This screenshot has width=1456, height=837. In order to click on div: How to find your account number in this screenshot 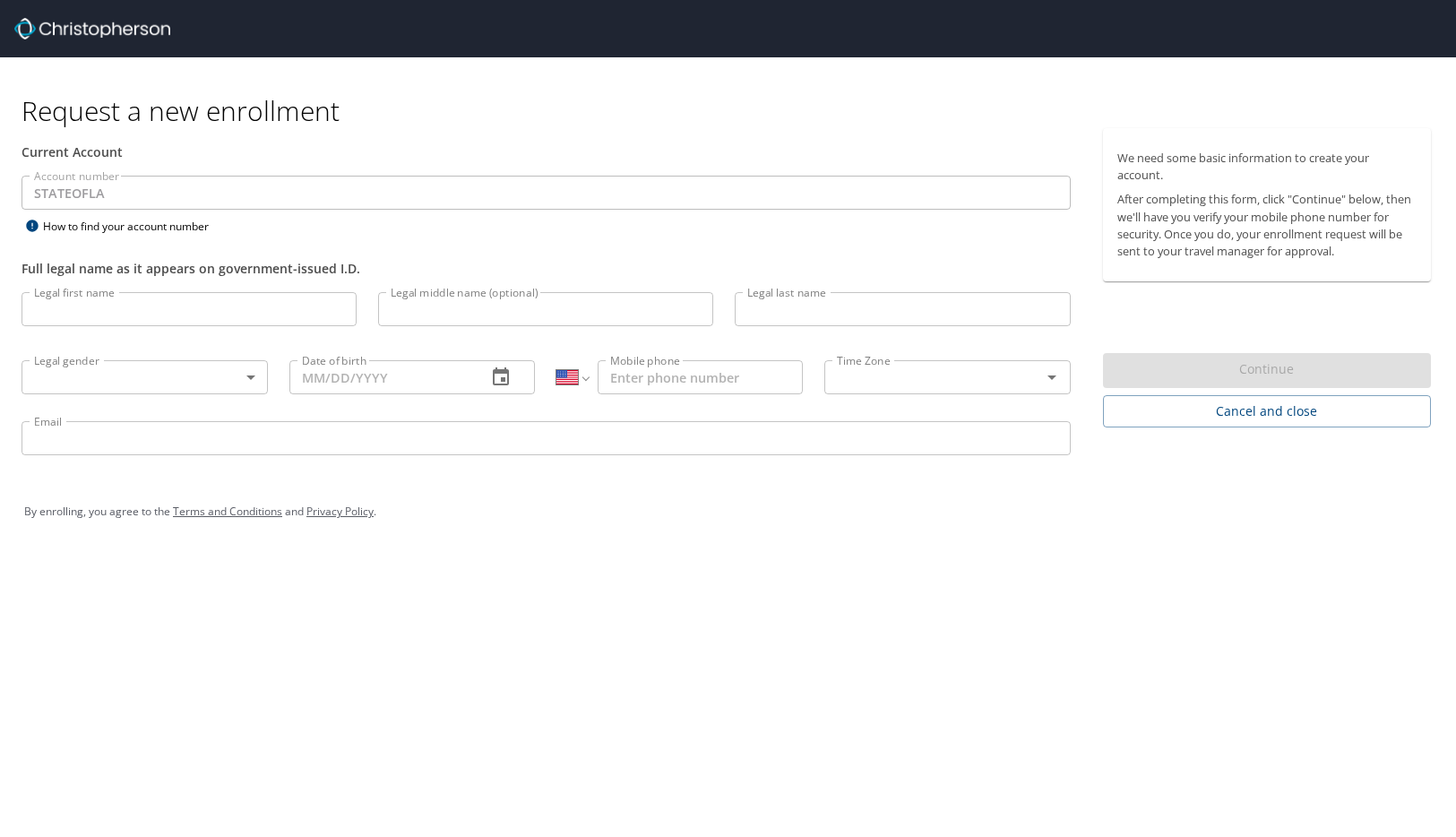, I will do `click(134, 226)`.